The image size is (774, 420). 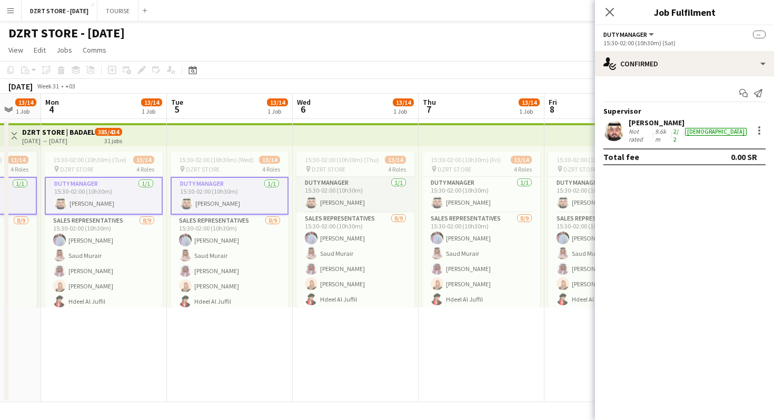 I want to click on span: Fri, so click(x=553, y=102).